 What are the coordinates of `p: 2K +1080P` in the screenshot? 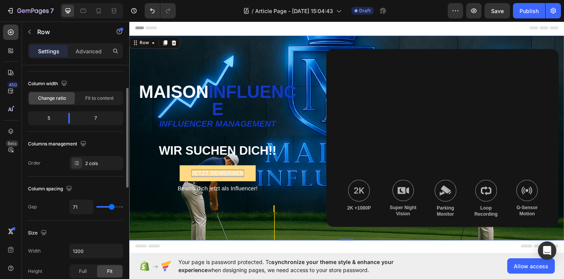 It's located at (243, 198).